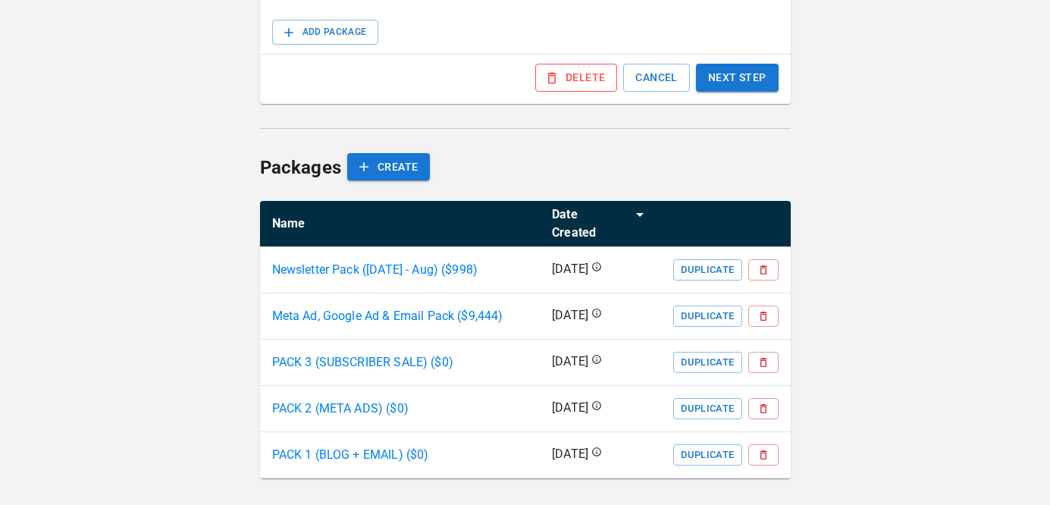  What do you see at coordinates (350, 455) in the screenshot?
I see `a: PACK 1 (BLOG + EMAIL) ($0)` at bounding box center [350, 455].